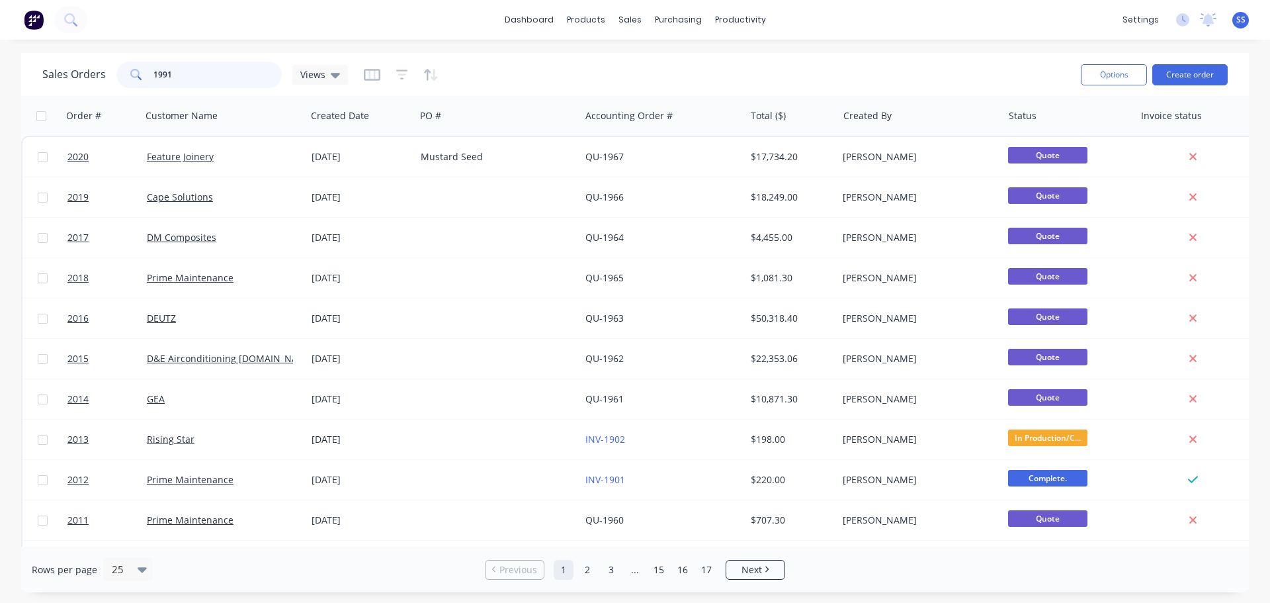 The width and height of the screenshot is (1270, 603). Describe the element at coordinates (107, 278) in the screenshot. I see `a: 2018` at that location.